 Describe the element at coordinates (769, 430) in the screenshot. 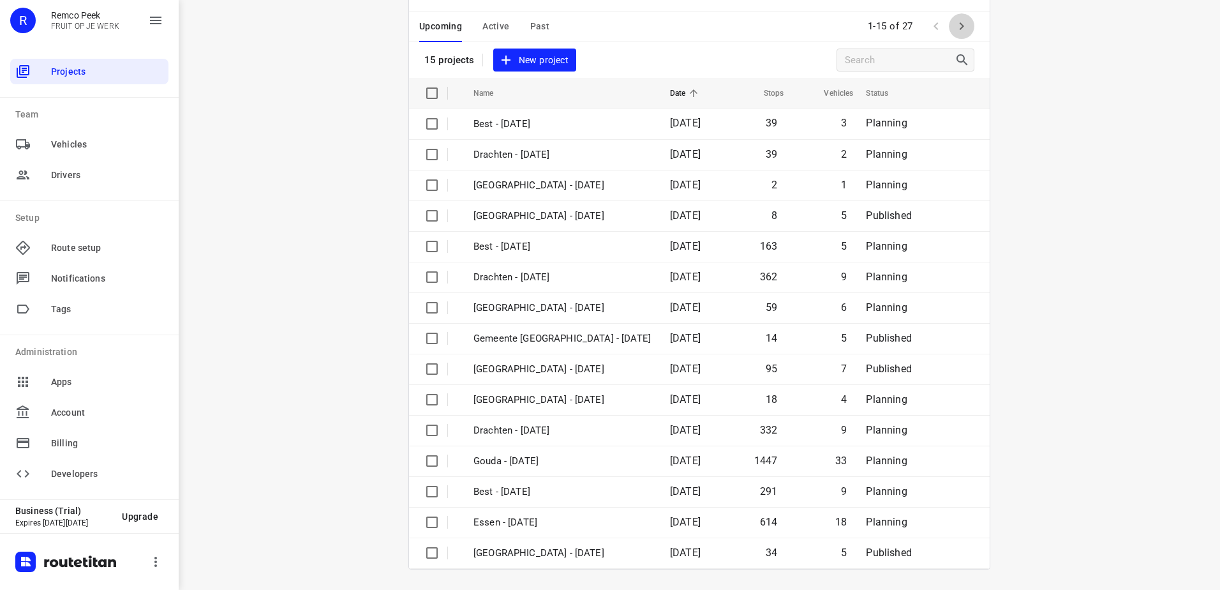

I see `span: 332` at that location.